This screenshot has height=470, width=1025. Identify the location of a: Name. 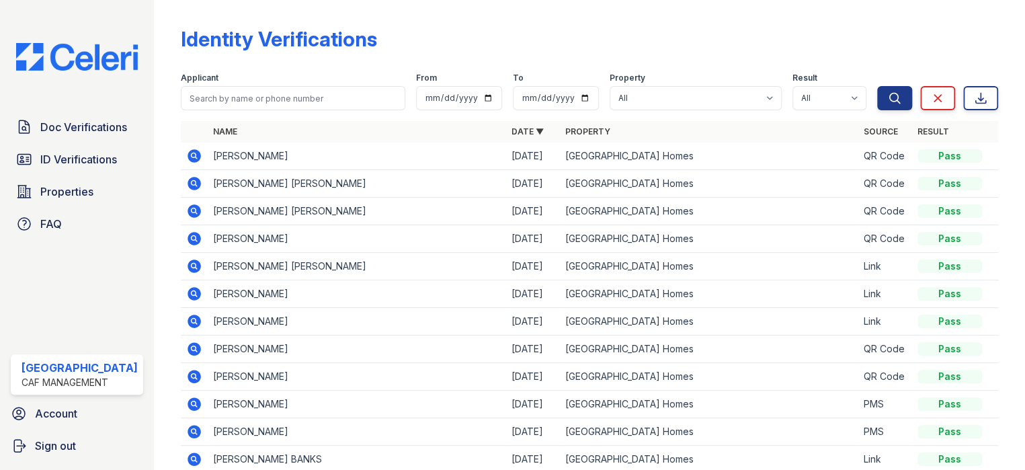
(225, 131).